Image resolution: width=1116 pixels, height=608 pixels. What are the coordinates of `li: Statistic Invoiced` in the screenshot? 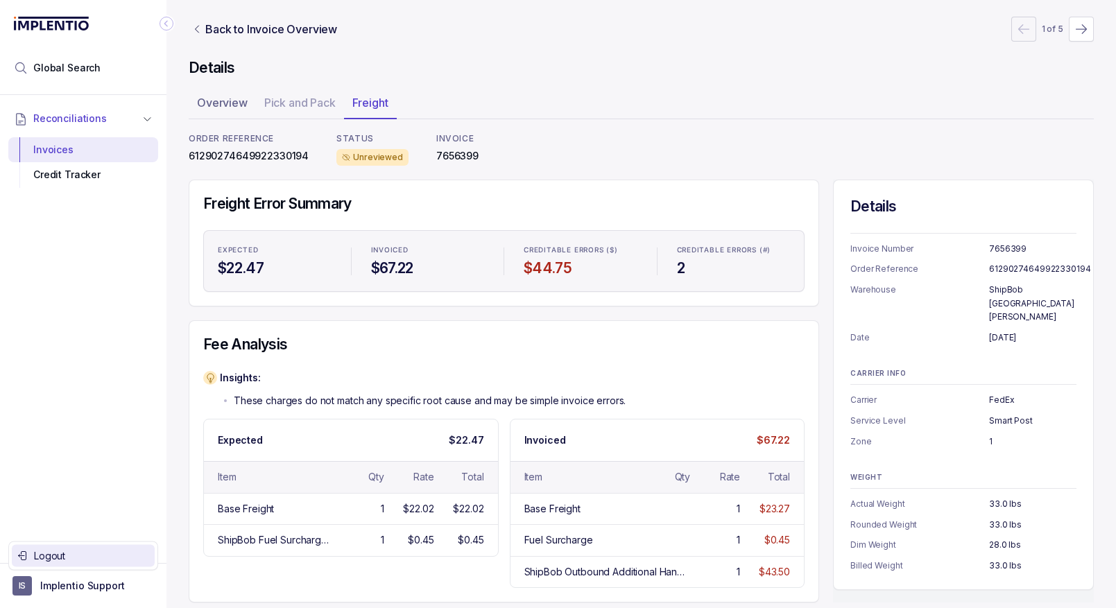 It's located at (428, 261).